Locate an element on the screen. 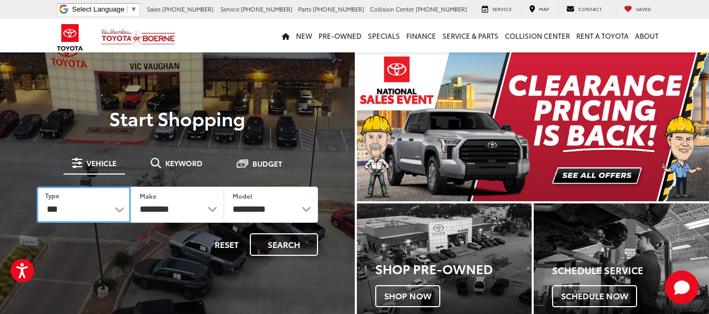 Image resolution: width=709 pixels, height=314 pixels. span: Collision Center is located at coordinates (392, 9).